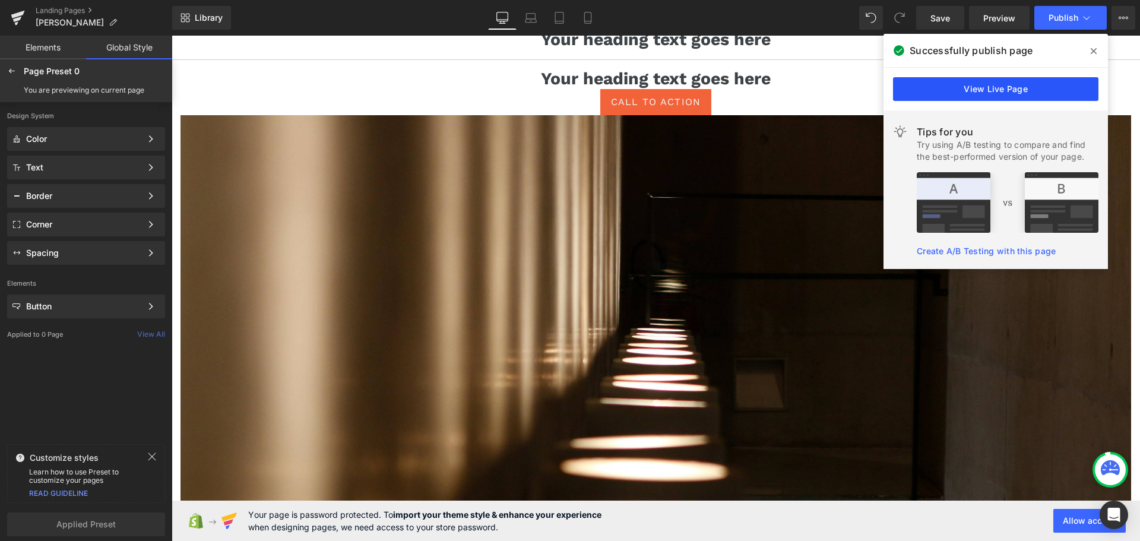 This screenshot has width=1140, height=541. Describe the element at coordinates (999, 18) in the screenshot. I see `span: Preview` at that location.